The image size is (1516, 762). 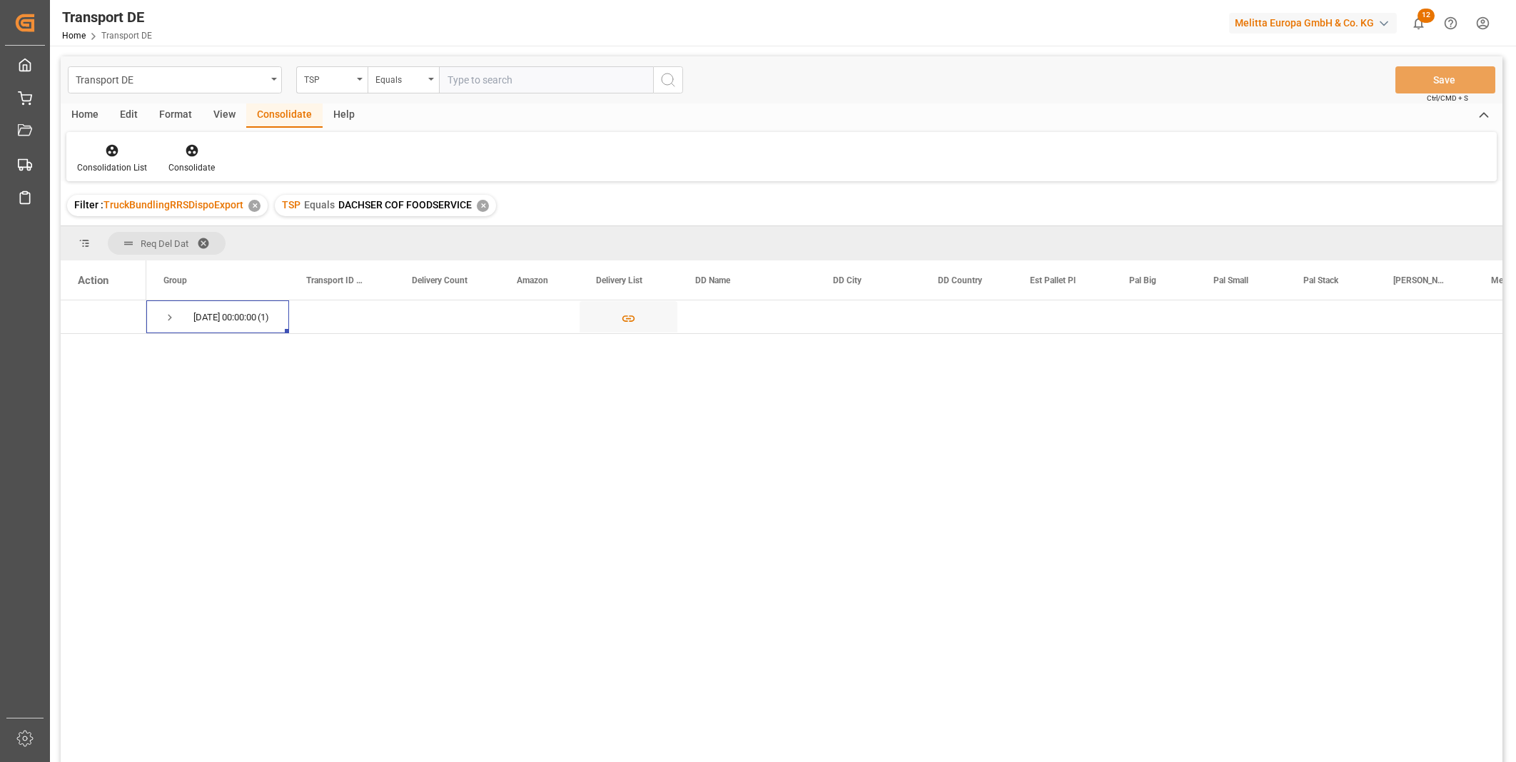 I want to click on div: Press SPACE to select this row., so click(x=104, y=317).